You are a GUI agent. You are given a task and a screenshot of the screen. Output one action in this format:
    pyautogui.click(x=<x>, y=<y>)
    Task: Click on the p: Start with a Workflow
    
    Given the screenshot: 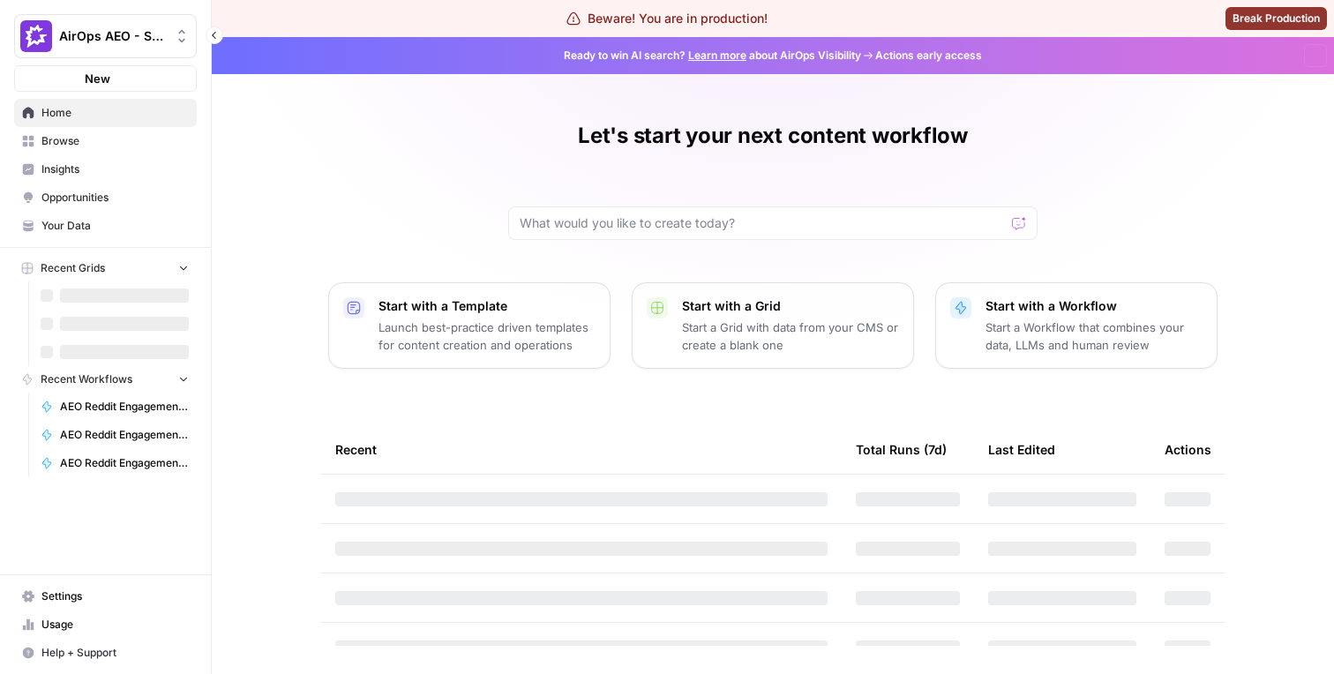 What is the action you would take?
    pyautogui.click(x=1094, y=306)
    